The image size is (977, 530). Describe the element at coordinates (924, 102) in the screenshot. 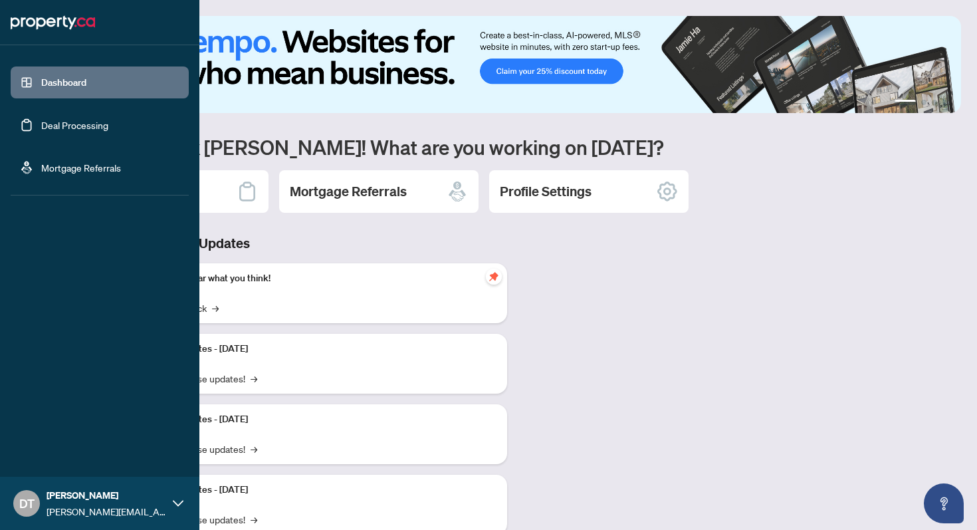

I see `button: 2` at that location.